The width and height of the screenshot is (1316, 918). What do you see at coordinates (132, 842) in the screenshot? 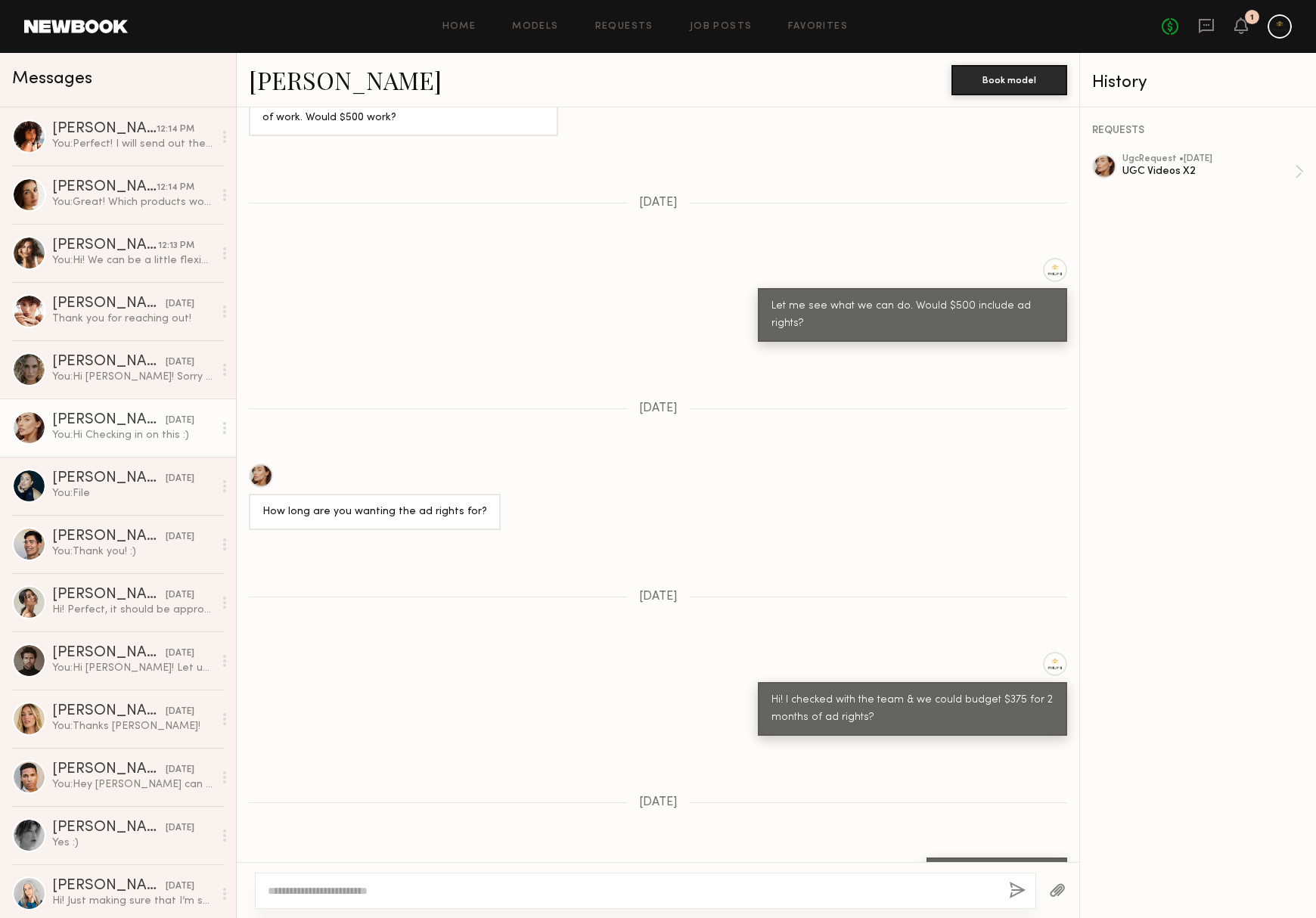
I see `div: Yes :)` at bounding box center [132, 842].